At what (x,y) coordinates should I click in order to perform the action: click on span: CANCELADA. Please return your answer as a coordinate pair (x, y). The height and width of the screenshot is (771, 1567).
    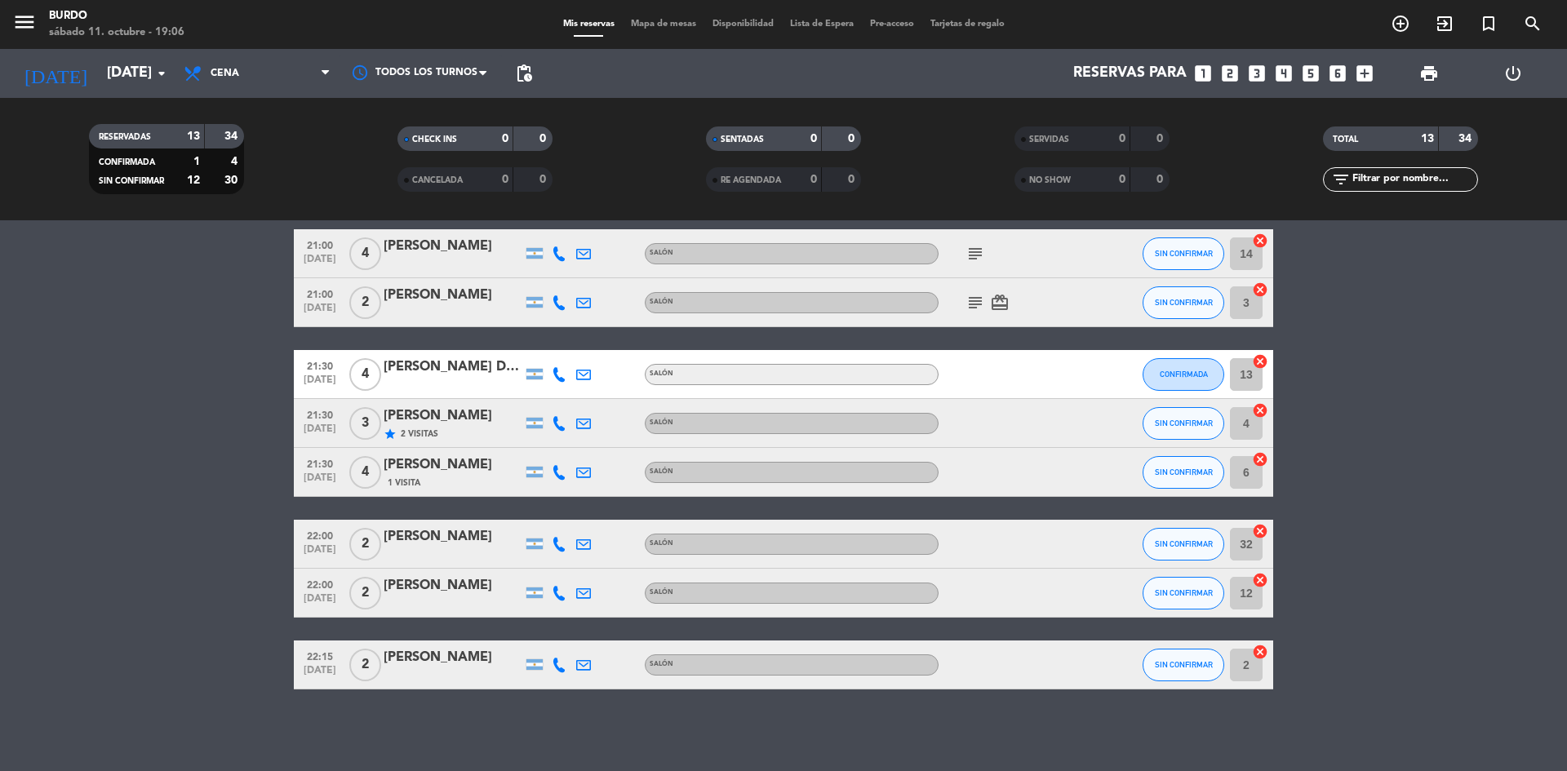
    Looking at the image, I should click on (438, 180).